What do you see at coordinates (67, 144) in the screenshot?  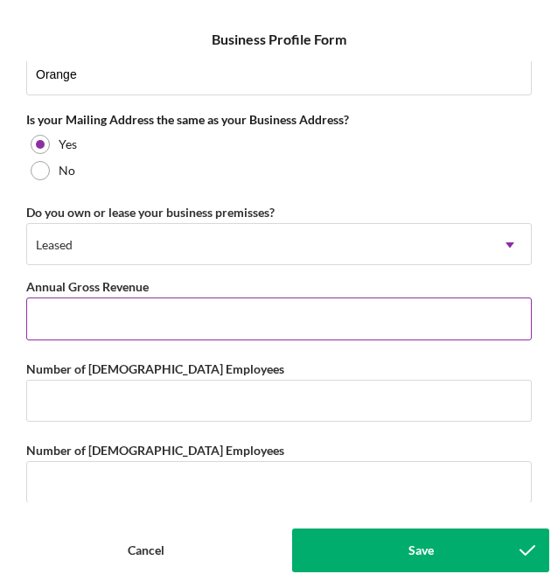 I see `label: Yes` at bounding box center [67, 144].